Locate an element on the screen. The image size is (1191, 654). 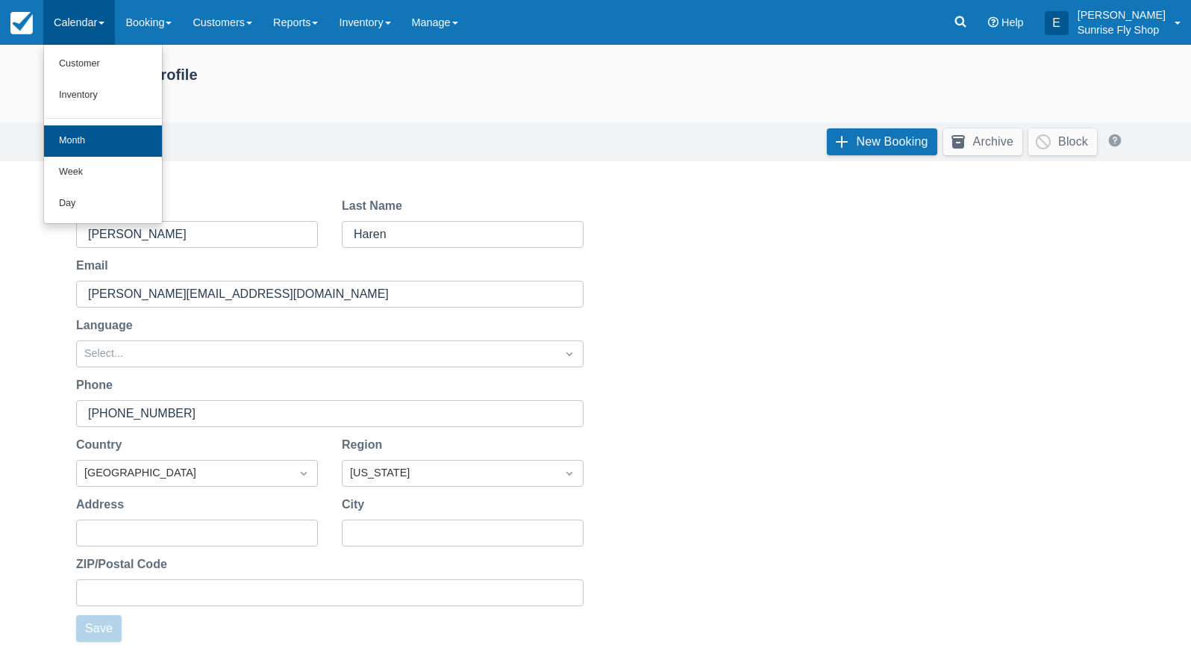
label: Country is located at coordinates (101, 445).